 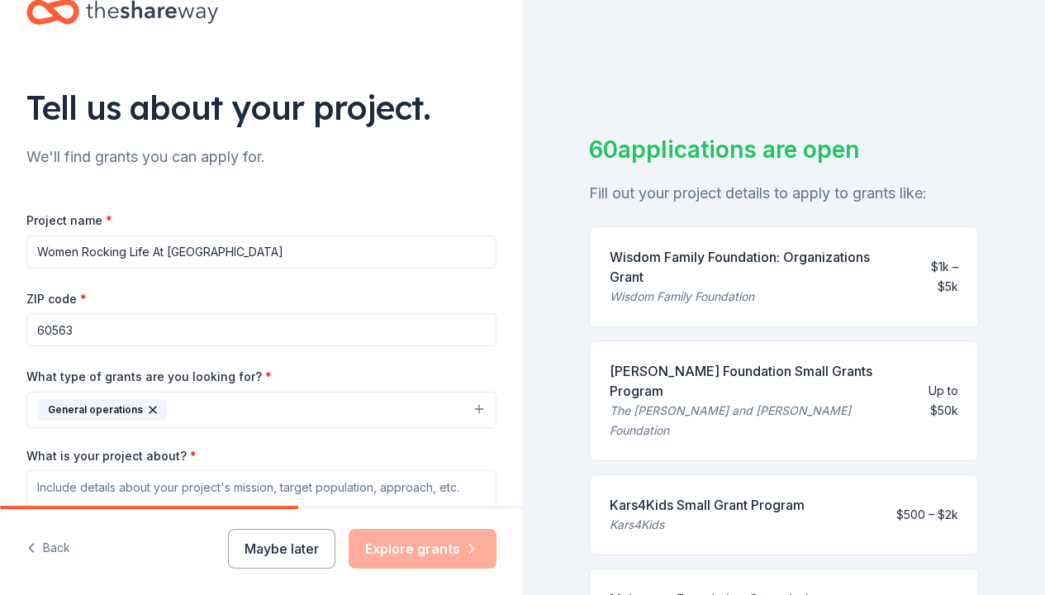 What do you see at coordinates (48, 548) in the screenshot?
I see `button: Back` at bounding box center [48, 548].